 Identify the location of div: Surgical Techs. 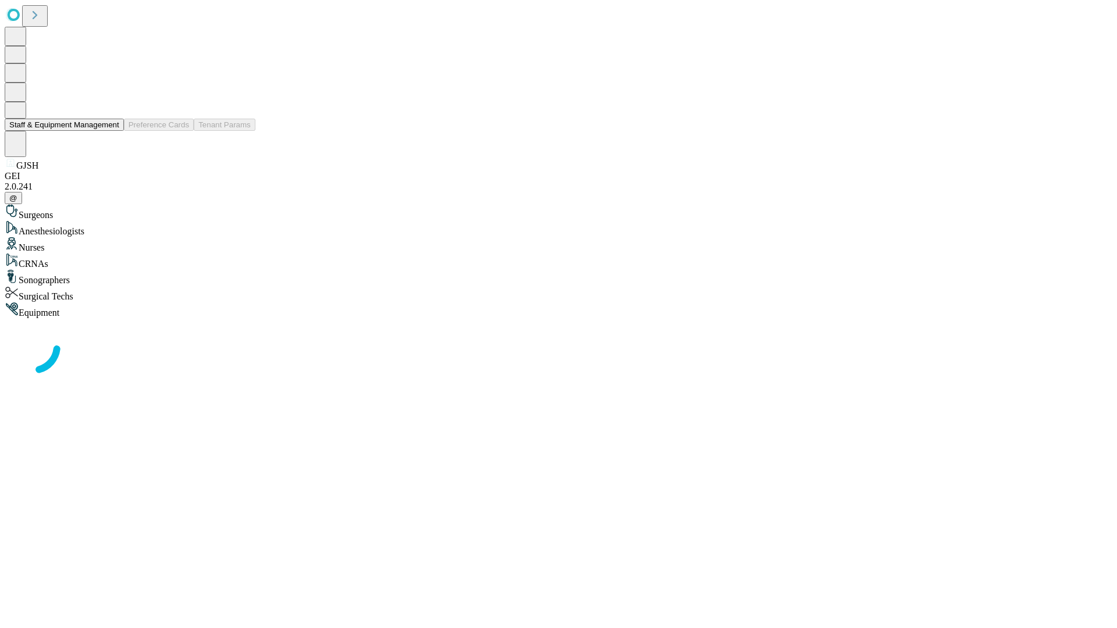
(558, 294).